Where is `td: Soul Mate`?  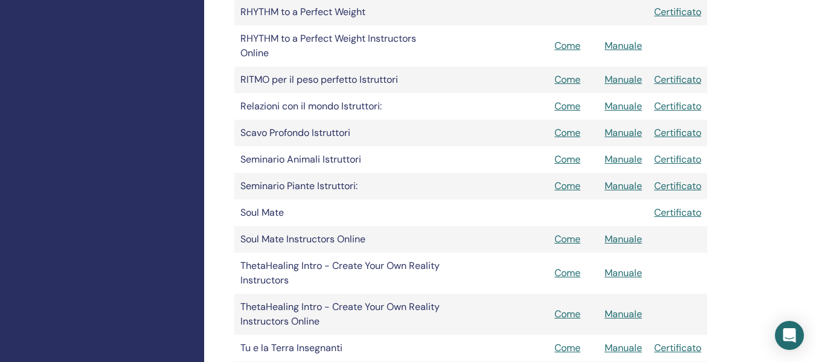
td: Soul Mate is located at coordinates (343, 212).